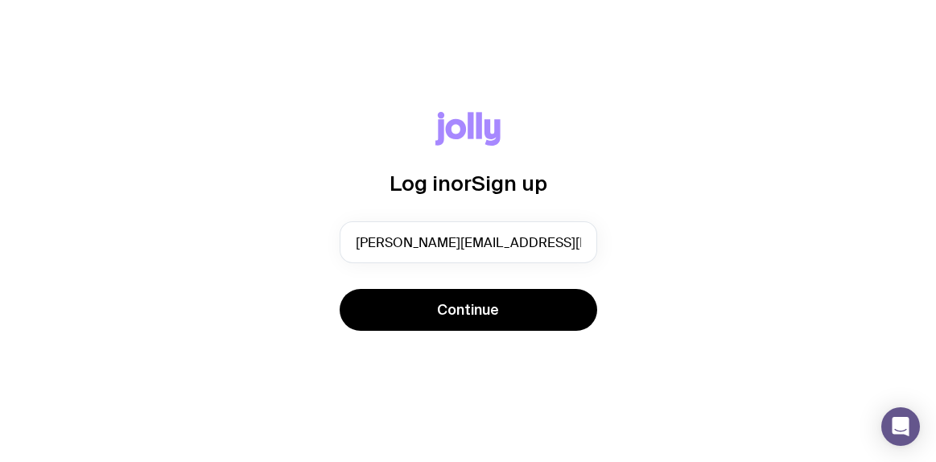 Image resolution: width=936 pixels, height=462 pixels. I want to click on div: Open Intercom Messenger, so click(901, 427).